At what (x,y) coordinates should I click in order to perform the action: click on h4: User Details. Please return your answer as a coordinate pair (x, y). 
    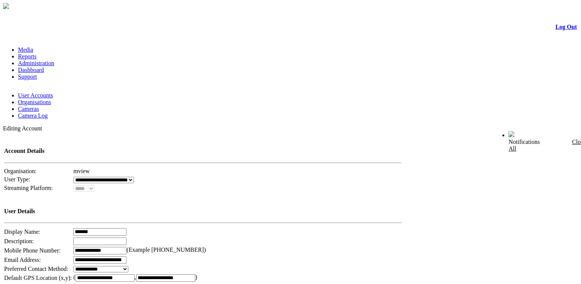
    Looking at the image, I should click on (203, 211).